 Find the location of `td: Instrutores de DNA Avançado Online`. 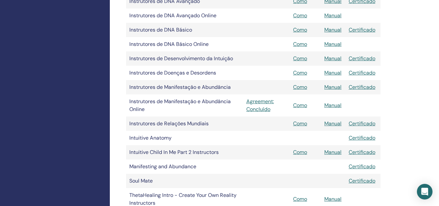

td: Instrutores de DNA Avançado Online is located at coordinates (184, 16).